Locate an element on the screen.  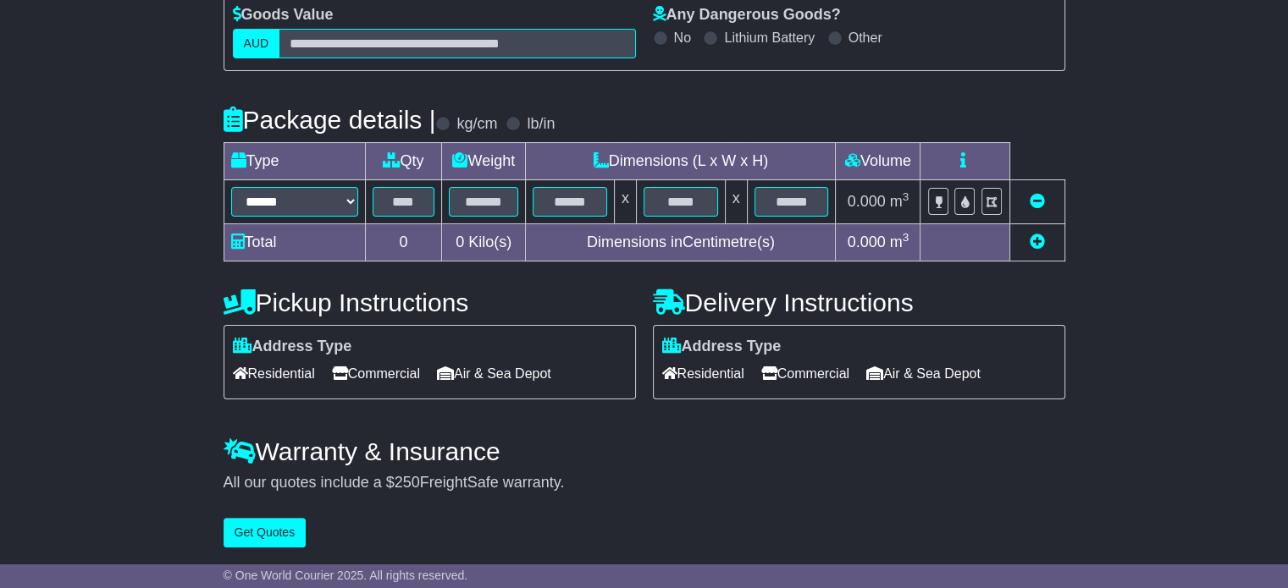
h4: Package details | is located at coordinates (329, 119).